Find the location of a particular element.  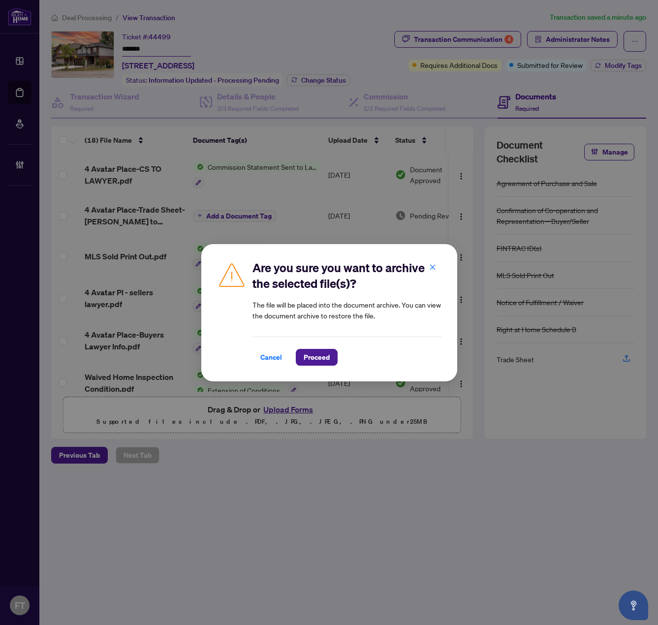

h2: Are you sure you want to archive the selected file(s)? is located at coordinates (347, 276).